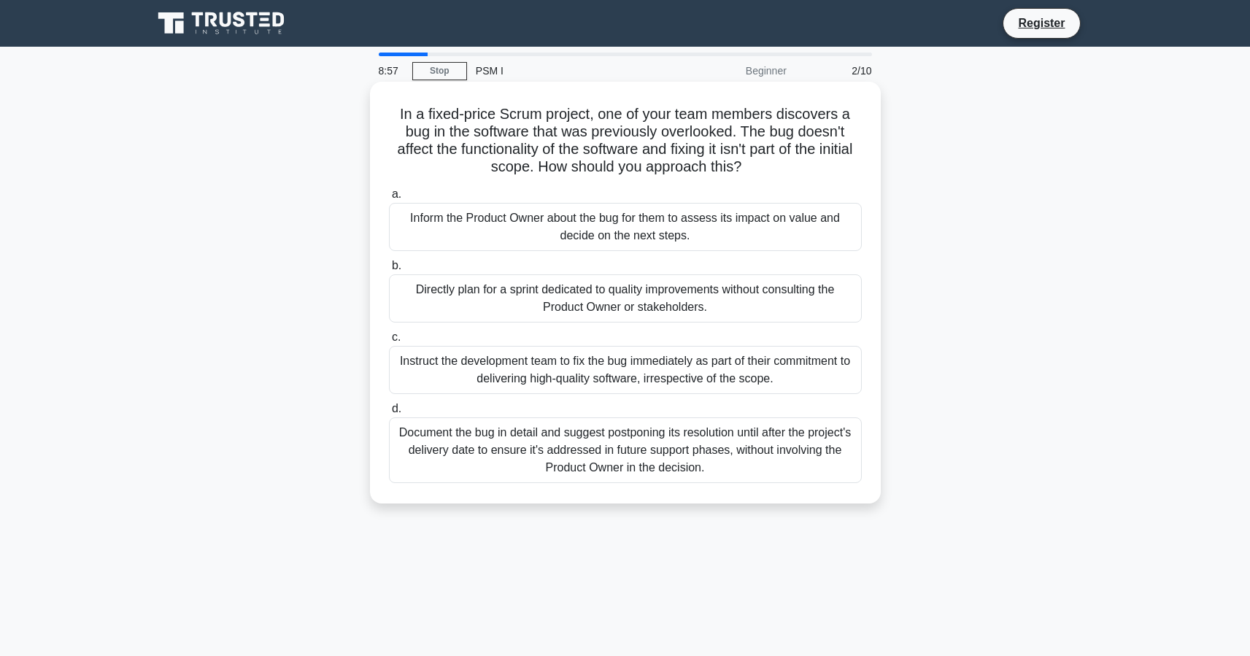 The height and width of the screenshot is (656, 1250). What do you see at coordinates (396, 265) in the screenshot?
I see `span: b.` at bounding box center [396, 265].